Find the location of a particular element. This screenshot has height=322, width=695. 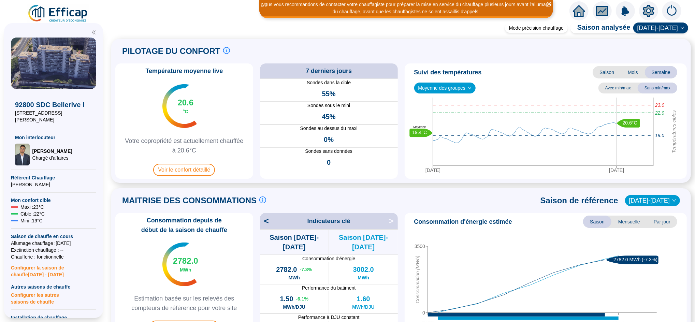

span: fund is located at coordinates (602, 11).